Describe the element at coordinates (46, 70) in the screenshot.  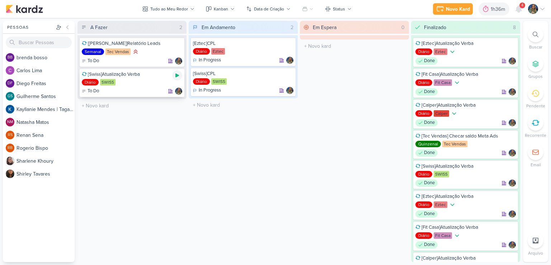
I see `div: C a r l o s L i m a` at that location.